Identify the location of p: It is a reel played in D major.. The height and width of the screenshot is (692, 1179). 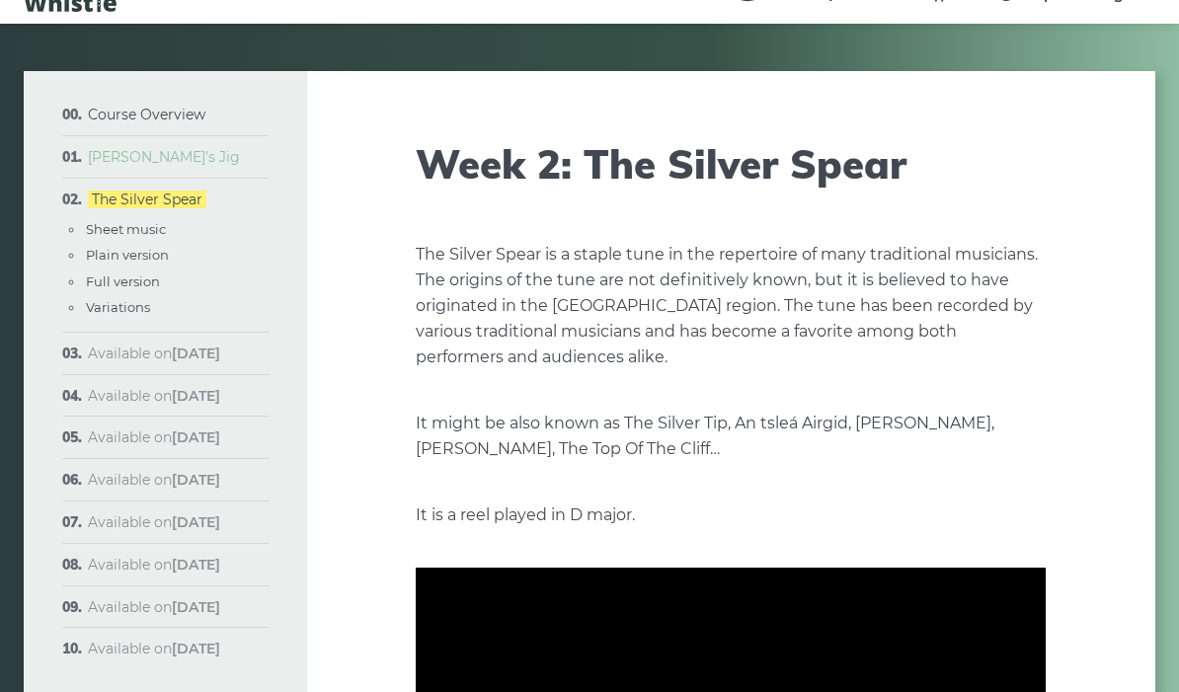
(730, 516).